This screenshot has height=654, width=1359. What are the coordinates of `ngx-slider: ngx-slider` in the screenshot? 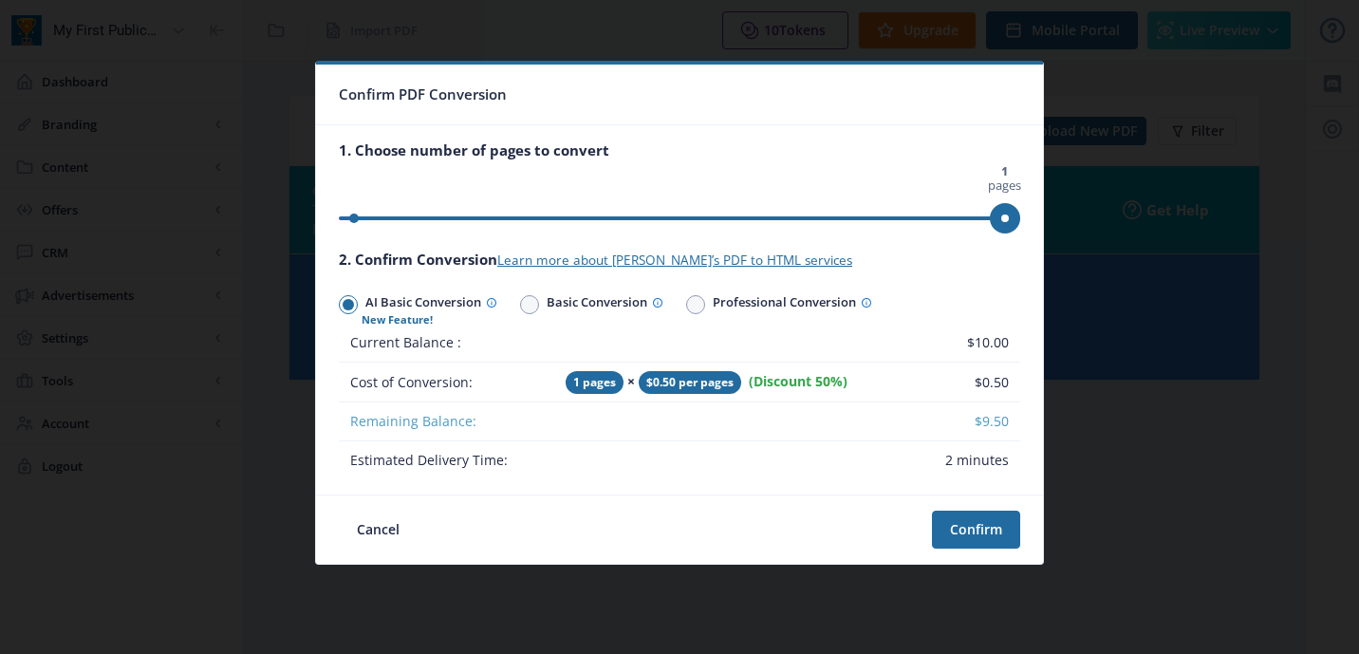 It's located at (679, 218).